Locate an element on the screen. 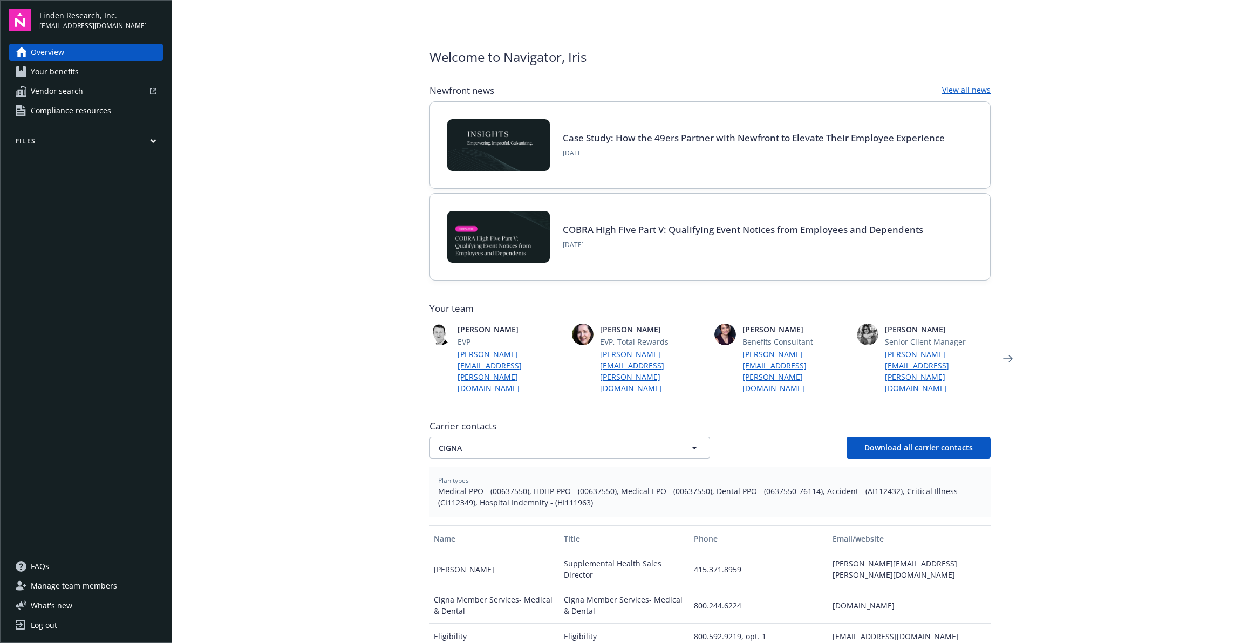 The width and height of the screenshot is (1248, 643). div: Log out is located at coordinates (44, 625).